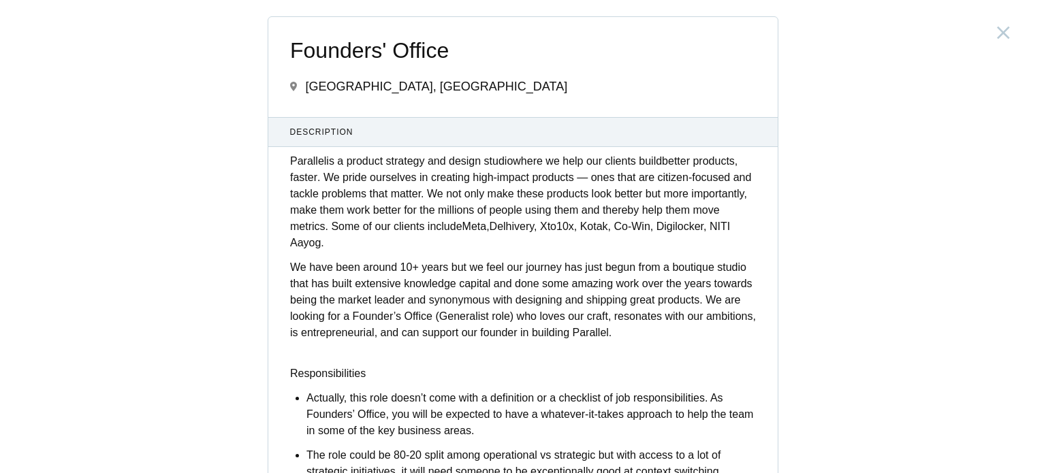  What do you see at coordinates (474, 226) in the screenshot?
I see `strong: Meta` at bounding box center [474, 226].